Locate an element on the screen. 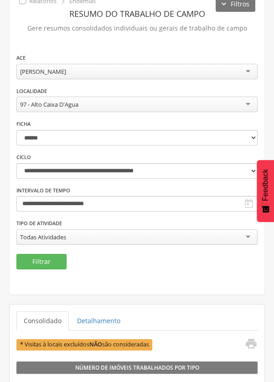 Image resolution: width=274 pixels, height=382 pixels. label: Ficha is located at coordinates (23, 124).